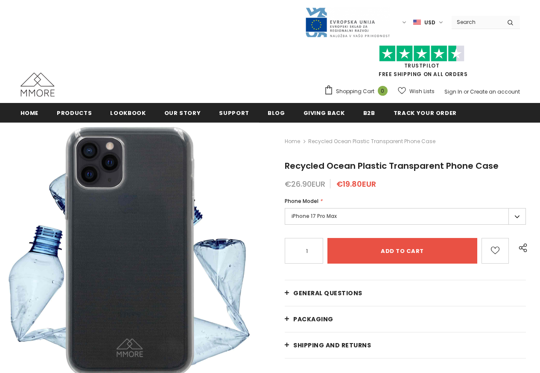  What do you see at coordinates (405, 345) in the screenshot?
I see `a: Shipping and returns` at bounding box center [405, 345].